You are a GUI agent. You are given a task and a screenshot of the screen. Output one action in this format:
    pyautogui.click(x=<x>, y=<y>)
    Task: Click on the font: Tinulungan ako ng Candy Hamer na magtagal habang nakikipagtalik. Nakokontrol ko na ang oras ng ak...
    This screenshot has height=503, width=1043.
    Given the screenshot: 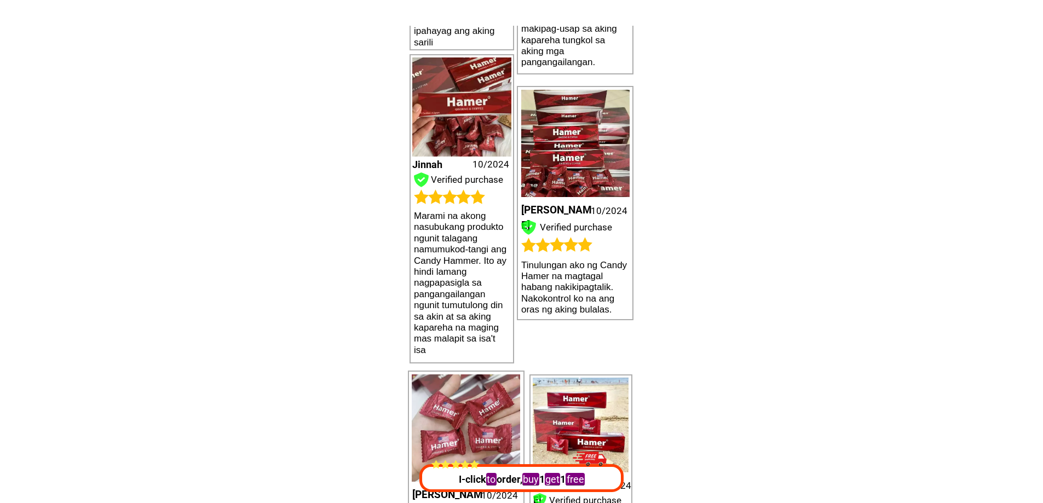 What is the action you would take?
    pyautogui.click(x=574, y=287)
    